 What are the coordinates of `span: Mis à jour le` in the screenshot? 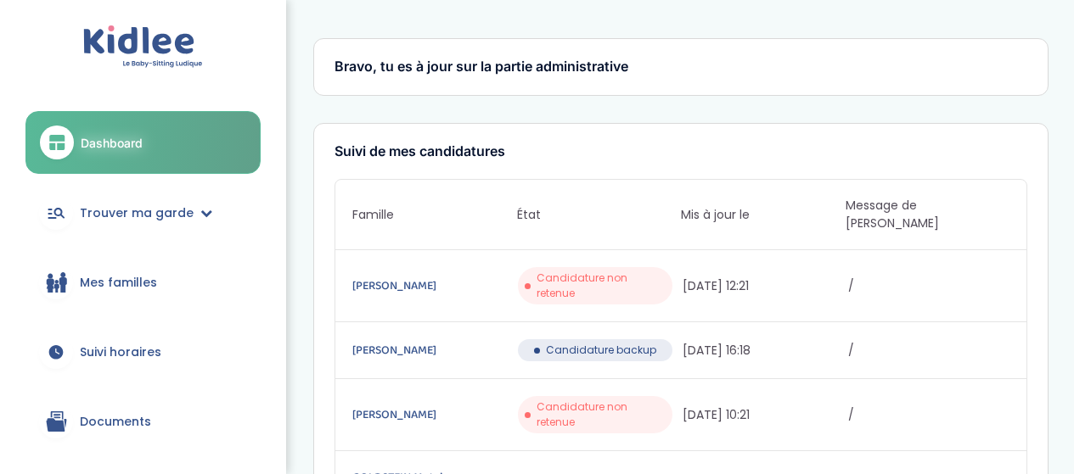 It's located at (762, 215).